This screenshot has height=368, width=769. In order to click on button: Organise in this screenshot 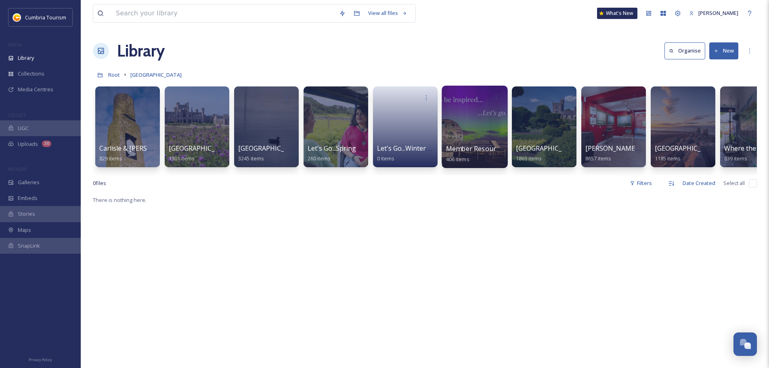, I will do `click(685, 50)`.